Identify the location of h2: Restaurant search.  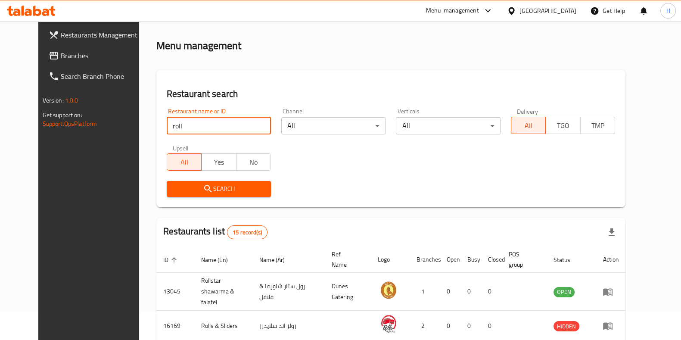
(391, 94).